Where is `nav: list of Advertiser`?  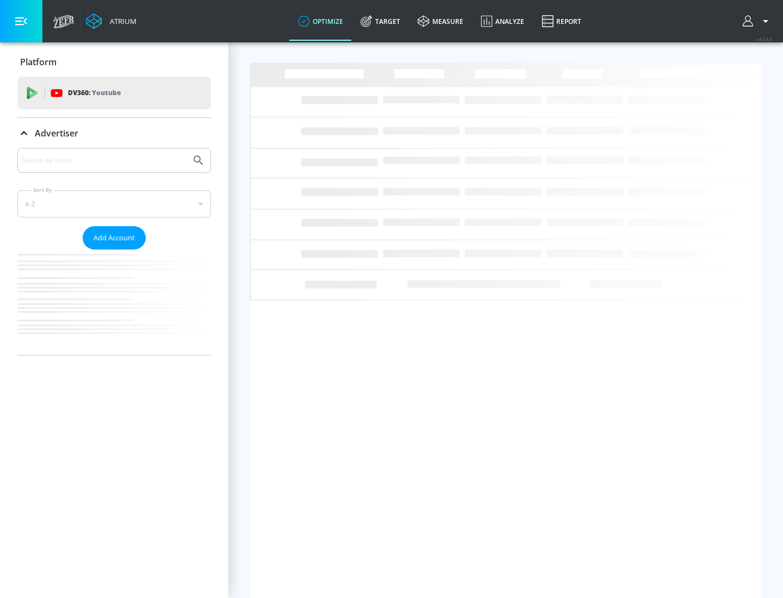 nav: list of Advertiser is located at coordinates (114, 302).